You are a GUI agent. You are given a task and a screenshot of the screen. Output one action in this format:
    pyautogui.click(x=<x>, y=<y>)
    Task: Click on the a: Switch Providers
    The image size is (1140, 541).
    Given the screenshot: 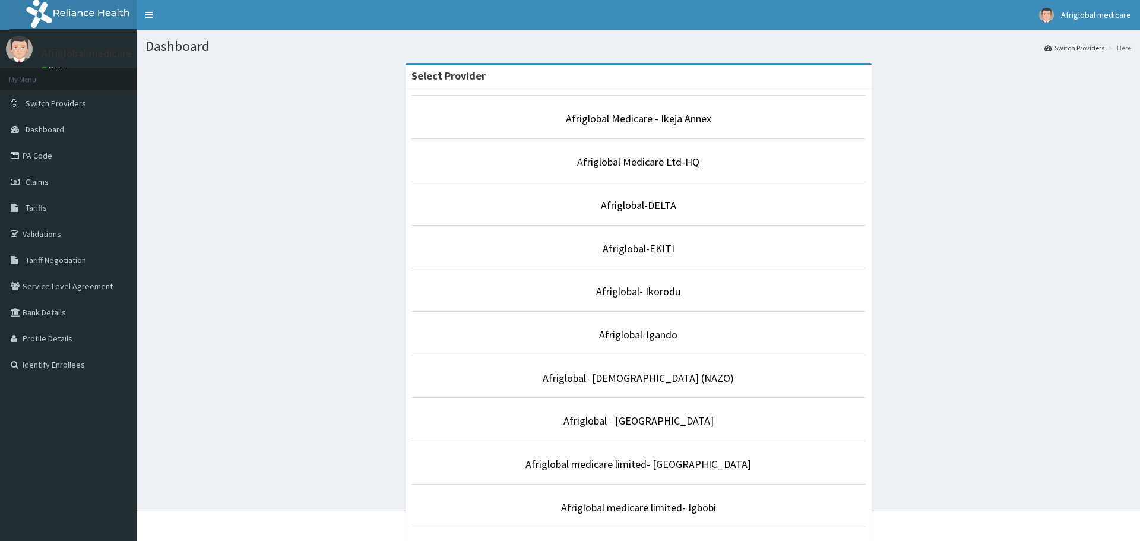 What is the action you would take?
    pyautogui.click(x=1074, y=48)
    